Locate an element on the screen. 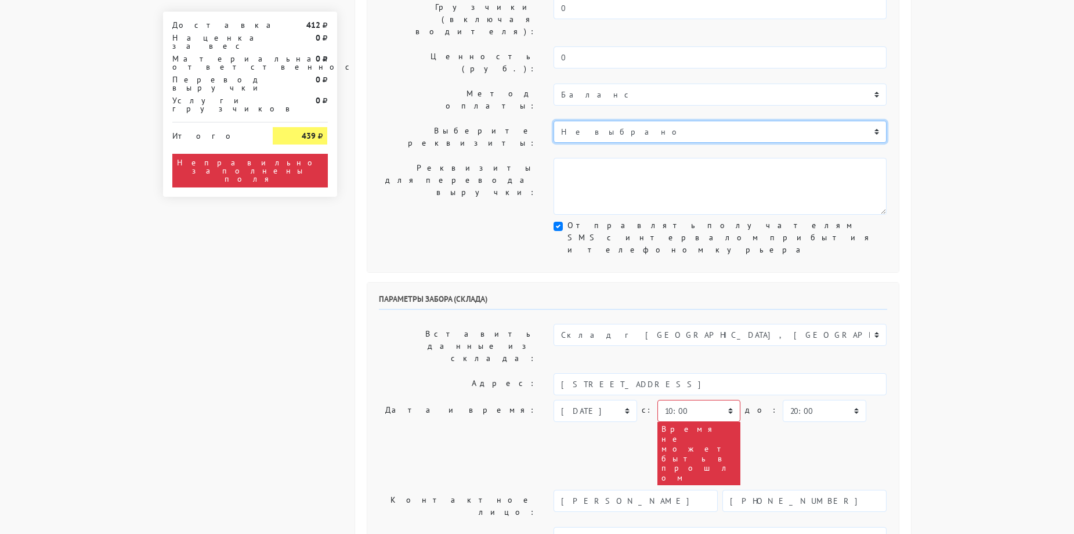 The image size is (1074, 534). div: Материальная ответственность is located at coordinates (214, 63).